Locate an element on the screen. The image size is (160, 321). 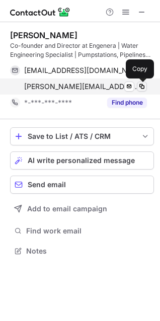
div: Co-founder and Director at Engenera | Water Engineering Specialist | Pumpstations, Pipelines and ... is located at coordinates (82, 50).